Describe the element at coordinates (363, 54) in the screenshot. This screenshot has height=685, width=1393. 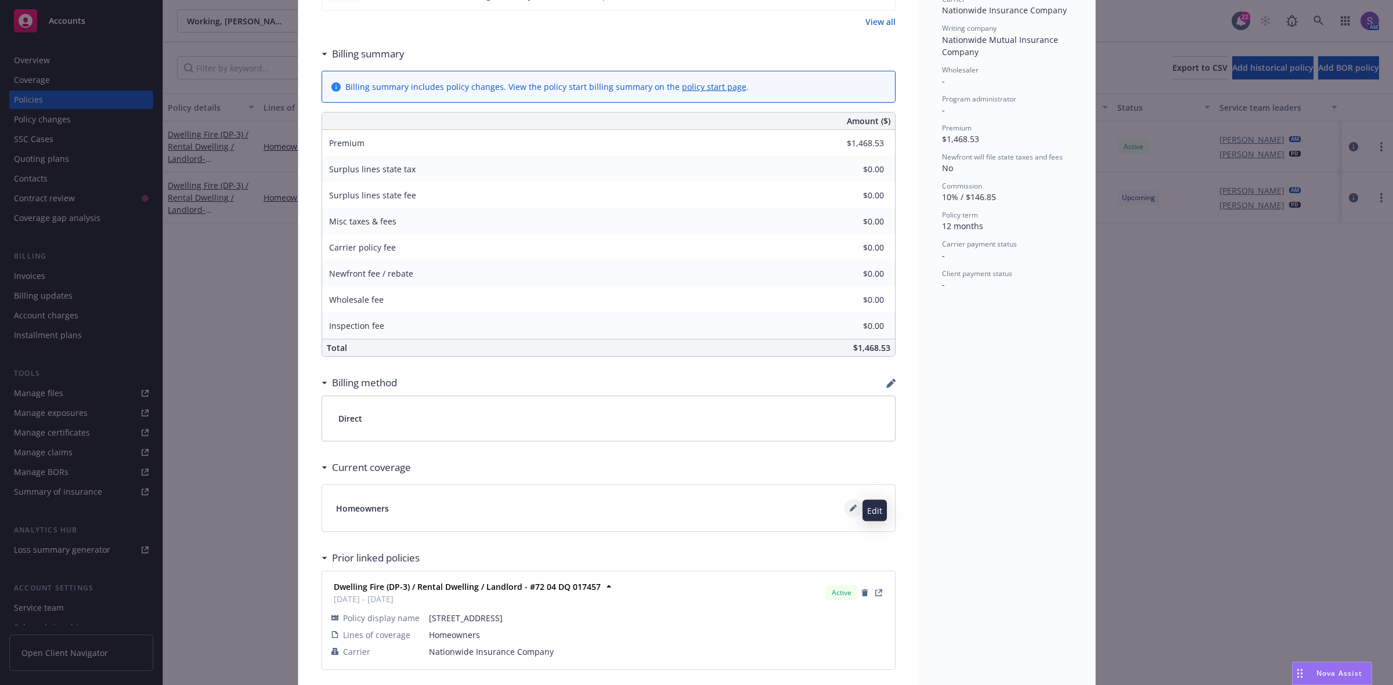
I see `div: Billing summary` at that location.